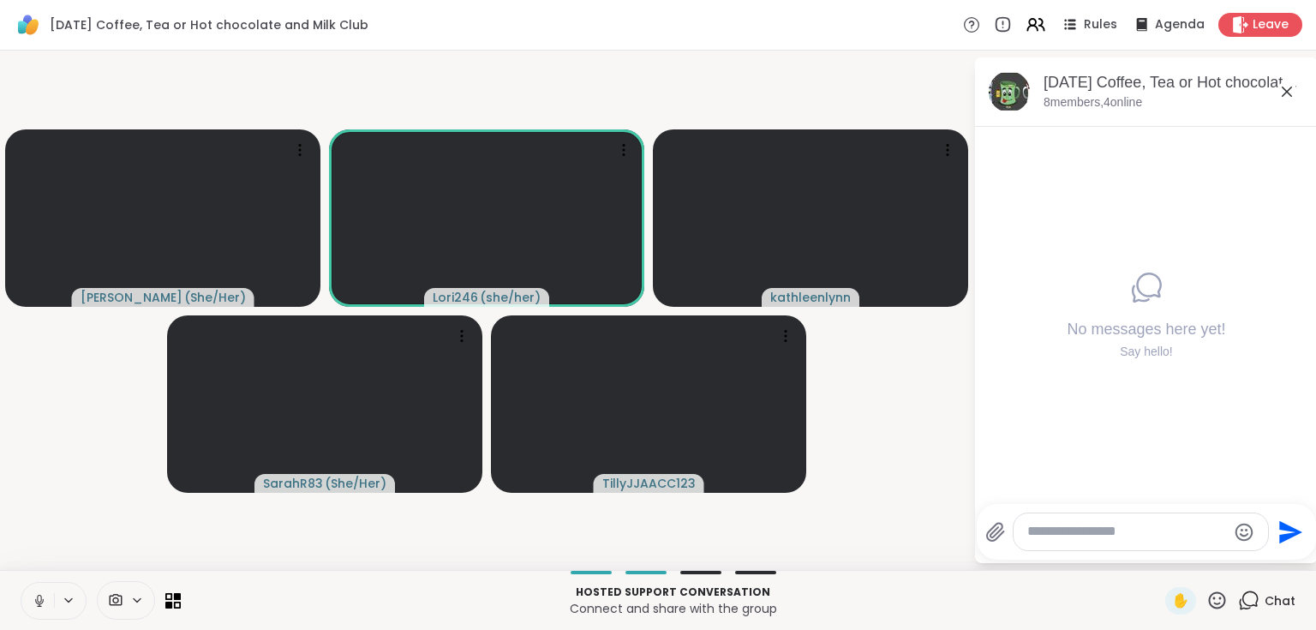 The width and height of the screenshot is (1316, 630). Describe the element at coordinates (673, 592) in the screenshot. I see `p: Hosted support conversation` at that location.